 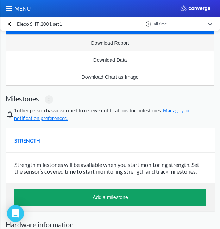 I want to click on div: Download Report, so click(x=110, y=43).